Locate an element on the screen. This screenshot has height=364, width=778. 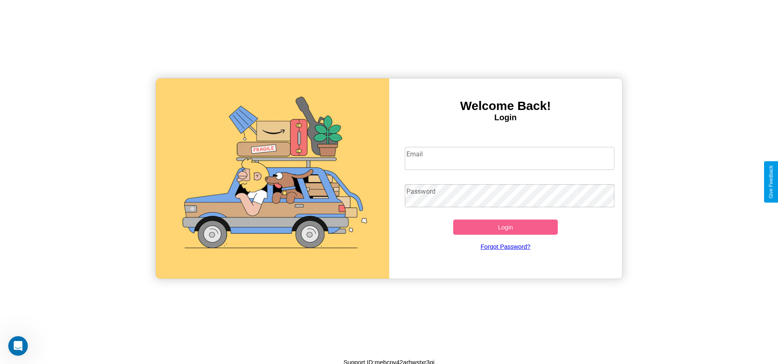
button: Login is located at coordinates (506, 227).